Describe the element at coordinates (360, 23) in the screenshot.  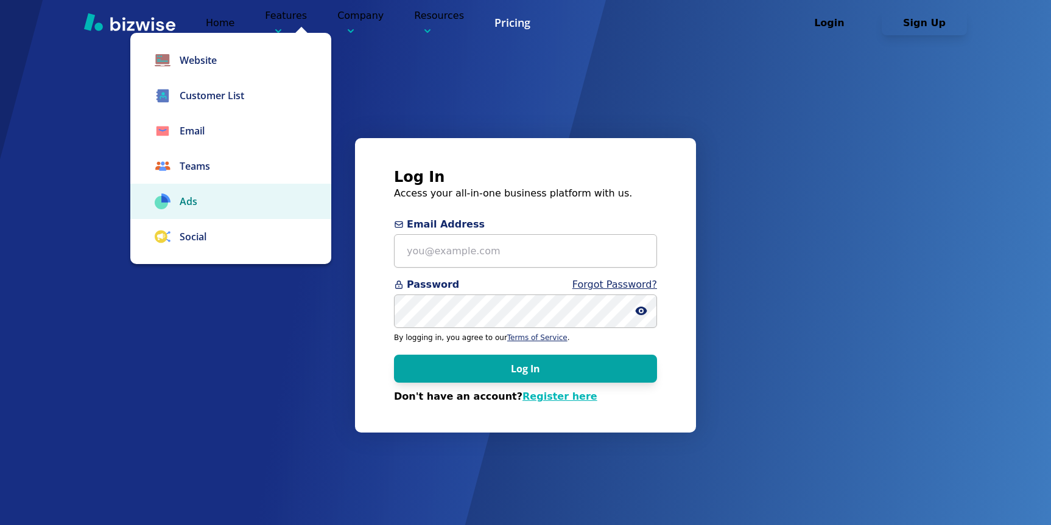
I see `p: Company` at that location.